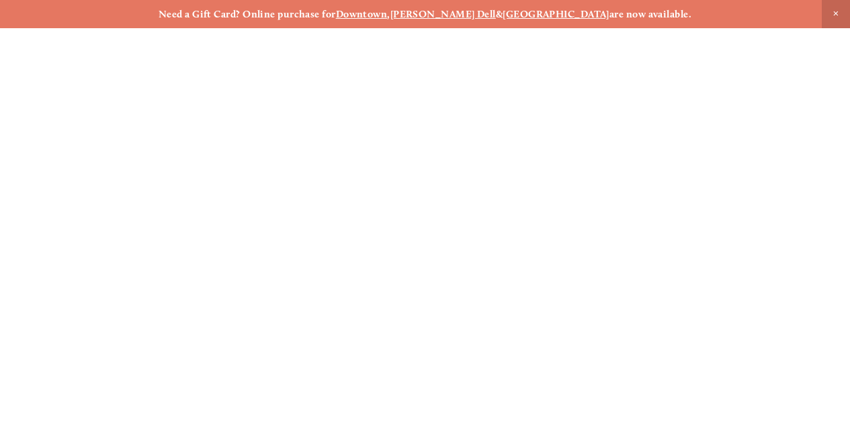 This screenshot has height=425, width=850. What do you see at coordinates (361, 14) in the screenshot?
I see `strong: Downtown` at bounding box center [361, 14].